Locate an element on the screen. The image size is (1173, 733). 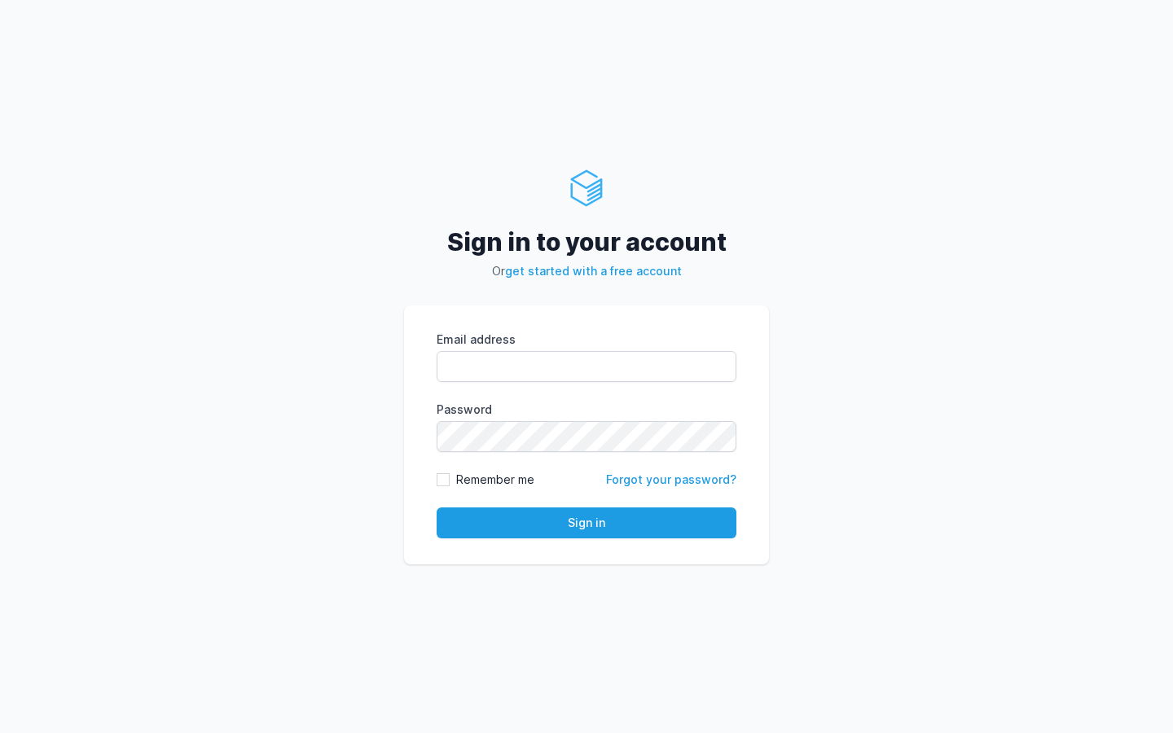
button: Sign in is located at coordinates (586, 523).